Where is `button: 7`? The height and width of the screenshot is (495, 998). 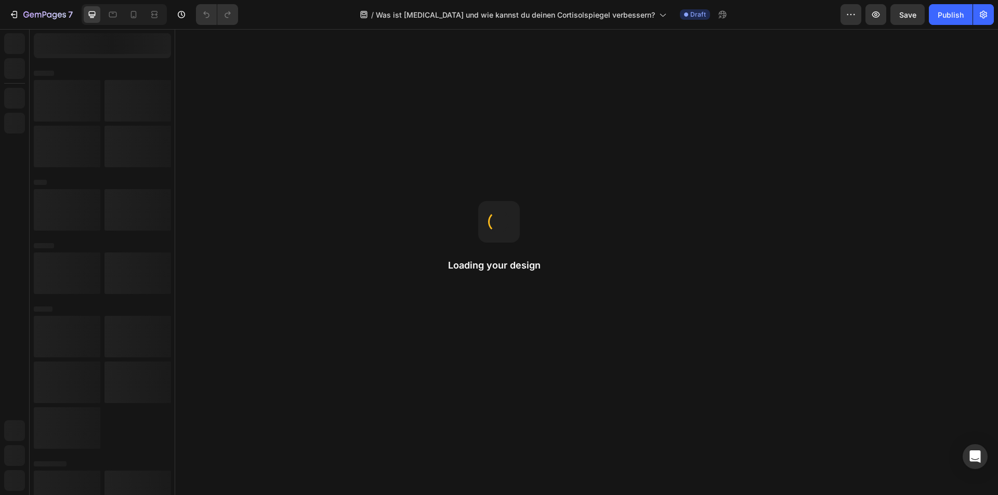 button: 7 is located at coordinates (41, 15).